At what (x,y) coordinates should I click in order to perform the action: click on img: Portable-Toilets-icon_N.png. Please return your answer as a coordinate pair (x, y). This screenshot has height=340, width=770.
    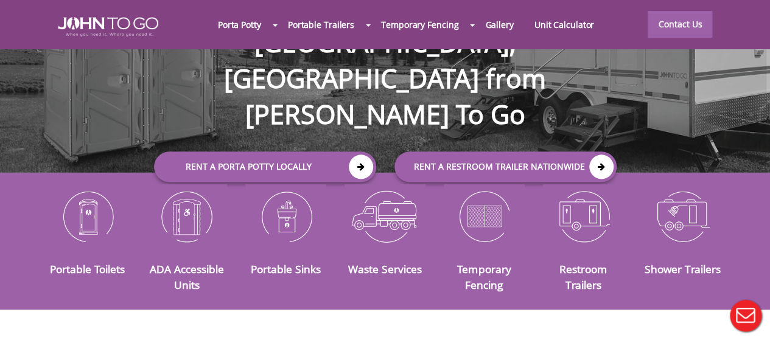
    Looking at the image, I should click on (88, 216).